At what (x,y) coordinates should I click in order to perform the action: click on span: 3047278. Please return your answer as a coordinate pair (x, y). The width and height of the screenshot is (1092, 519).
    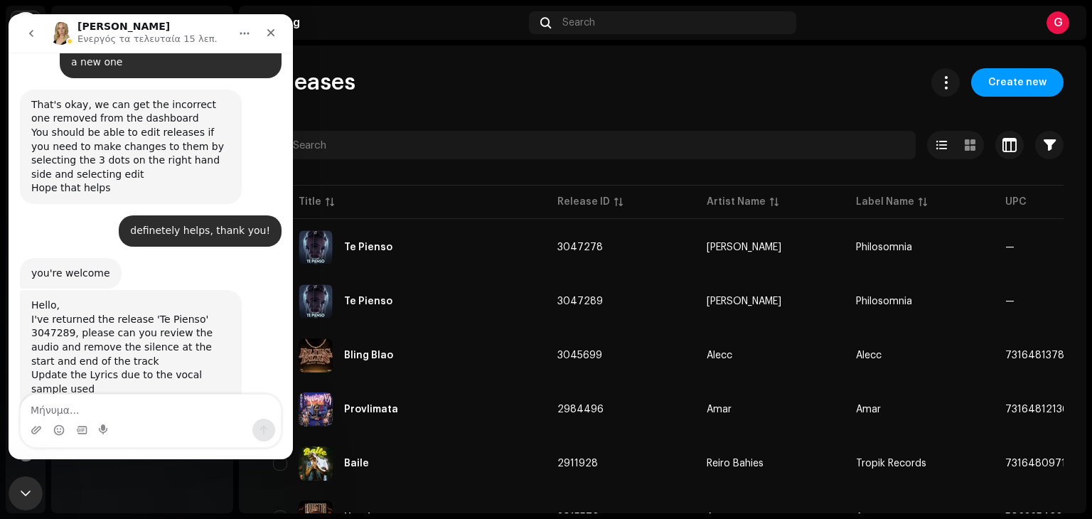
    Looking at the image, I should click on (580, 247).